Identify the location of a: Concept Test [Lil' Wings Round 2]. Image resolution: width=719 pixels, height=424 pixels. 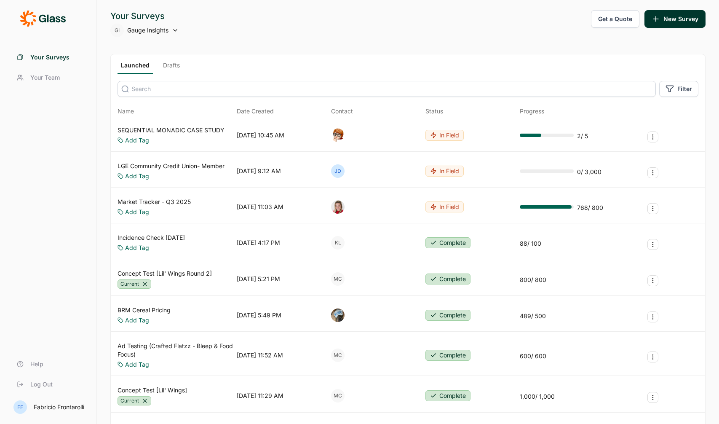
(165, 273).